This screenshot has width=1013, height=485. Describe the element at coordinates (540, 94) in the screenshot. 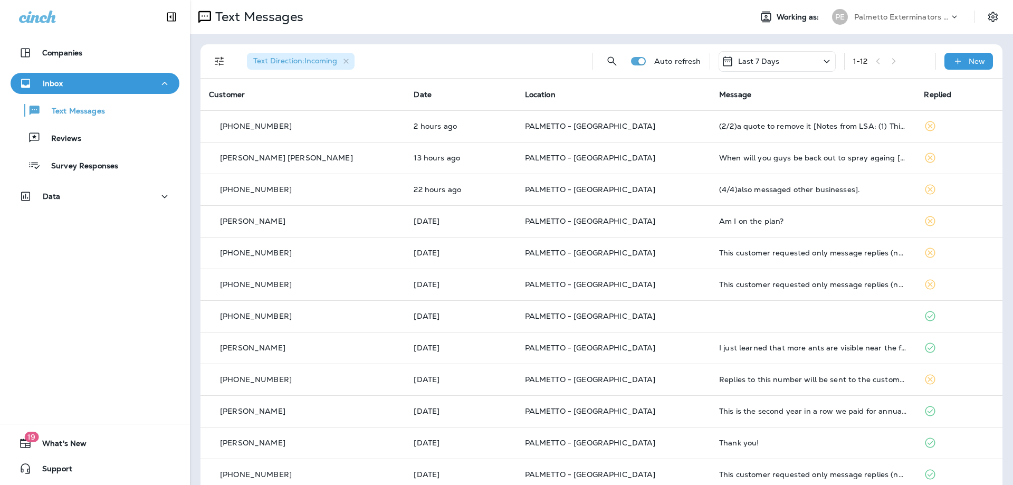

I see `span: Location` at that location.